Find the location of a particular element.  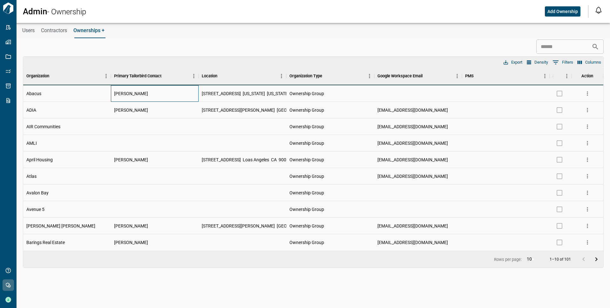

div: SSO is located at coordinates (561, 76).